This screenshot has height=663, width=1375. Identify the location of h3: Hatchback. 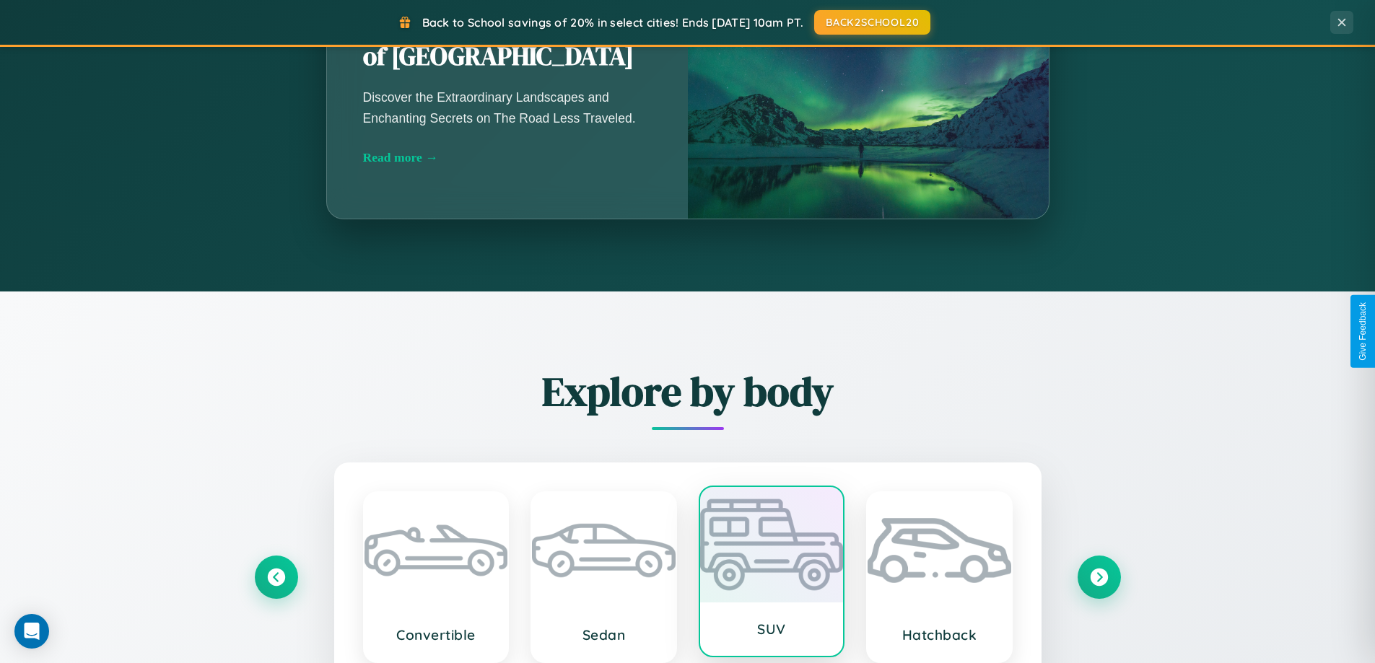
(939, 635).